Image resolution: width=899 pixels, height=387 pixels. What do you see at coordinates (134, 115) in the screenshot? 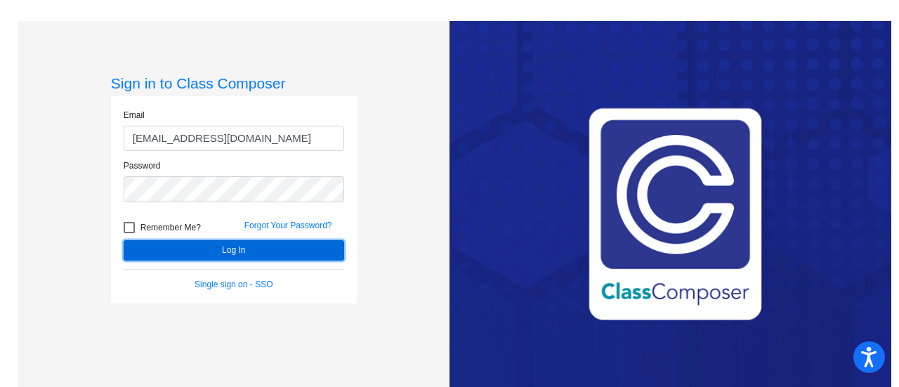
I see `label: Email` at bounding box center [134, 115].